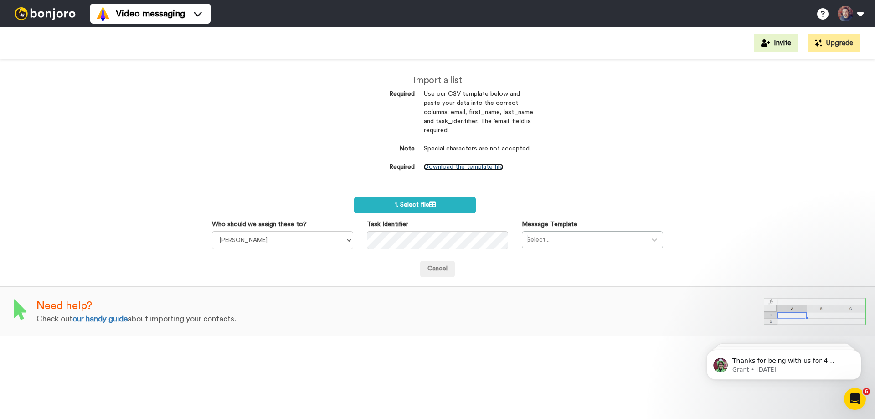  I want to click on p: Thanks for being with us for 4 months - it's flown by! How can we make the next 4 months even bet..., so click(98, 31).